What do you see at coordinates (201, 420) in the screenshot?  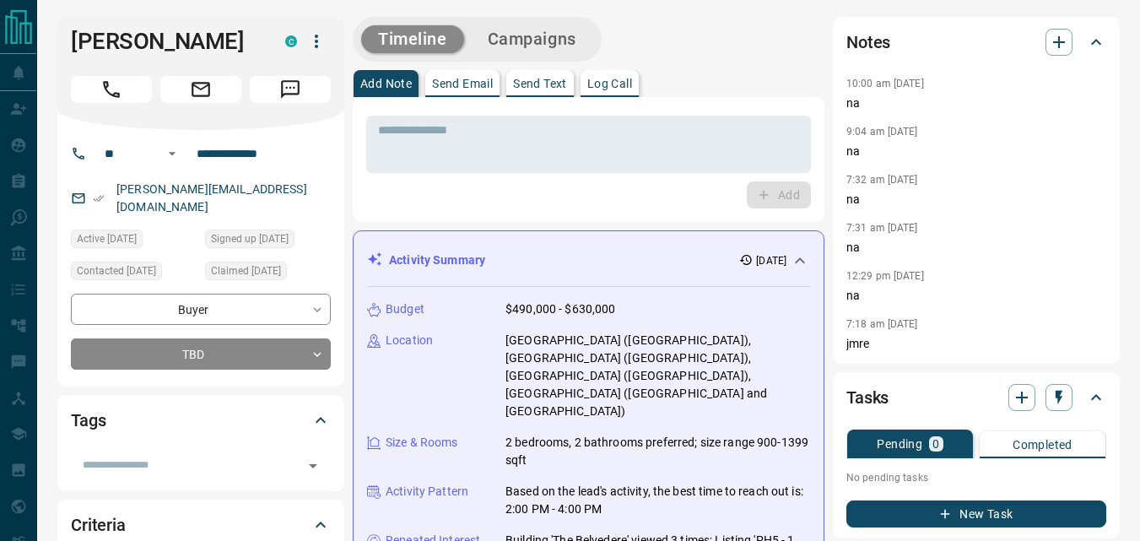 I see `div: Tags` at bounding box center [201, 420].